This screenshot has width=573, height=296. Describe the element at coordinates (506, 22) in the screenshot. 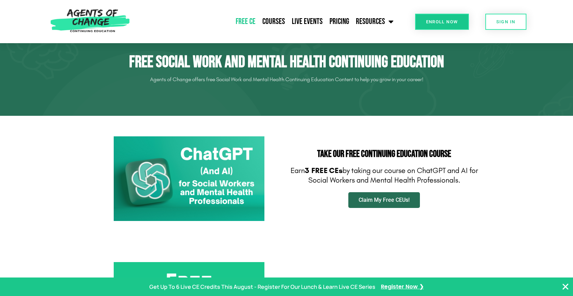

I see `span: SIGN IN` at that location.